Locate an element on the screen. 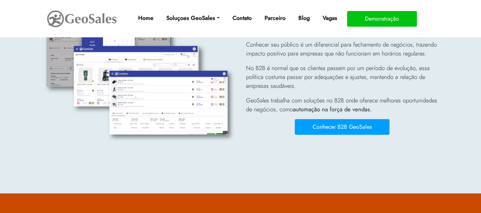 This screenshot has width=481, height=213. p: GeoSales trabalha com soluções no B2B onde oferece melhores oportunidades de negócios, como is located at coordinates (342, 105).